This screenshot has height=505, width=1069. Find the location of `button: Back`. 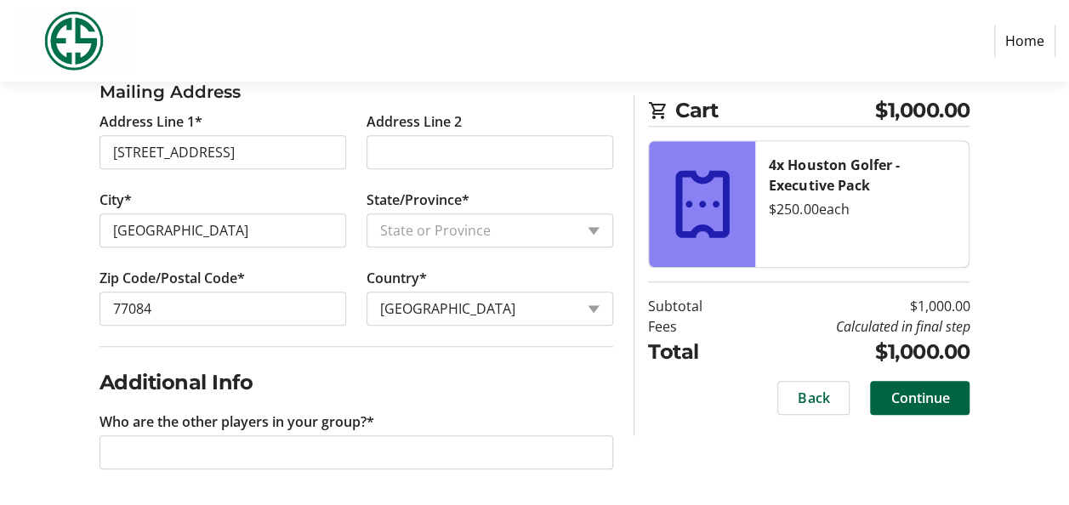

button: Back is located at coordinates (813, 398).